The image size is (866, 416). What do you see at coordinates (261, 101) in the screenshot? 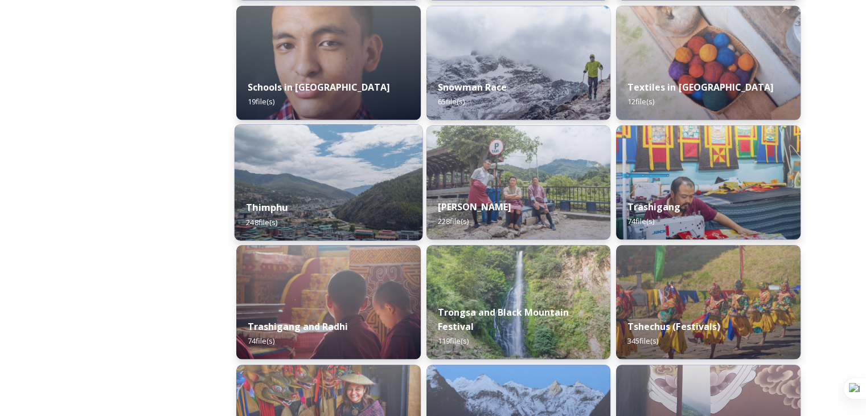
I see `span: 19 file(s)` at bounding box center [261, 101].